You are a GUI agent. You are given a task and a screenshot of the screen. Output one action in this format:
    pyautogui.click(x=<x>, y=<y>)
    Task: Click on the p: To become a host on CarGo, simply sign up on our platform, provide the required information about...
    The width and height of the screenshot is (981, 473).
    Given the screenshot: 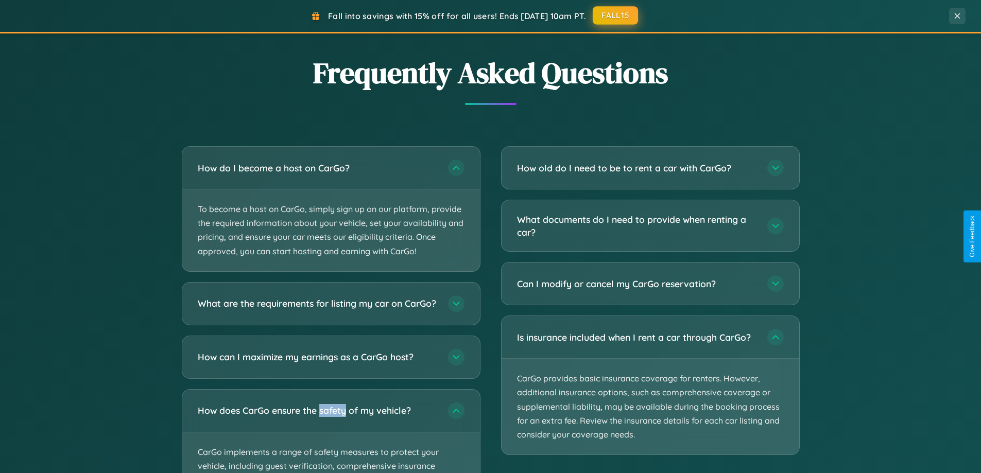 What is the action you would take?
    pyautogui.click(x=331, y=230)
    